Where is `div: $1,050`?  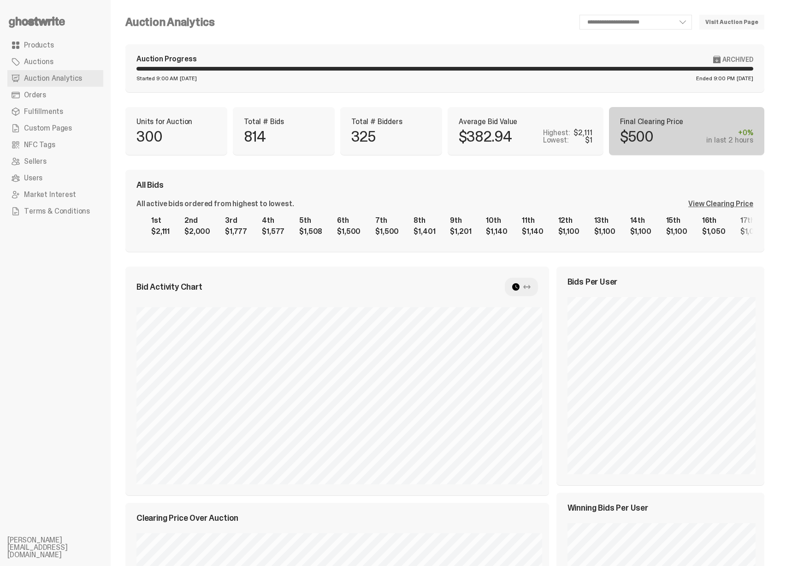
div: $1,050 is located at coordinates (714, 232).